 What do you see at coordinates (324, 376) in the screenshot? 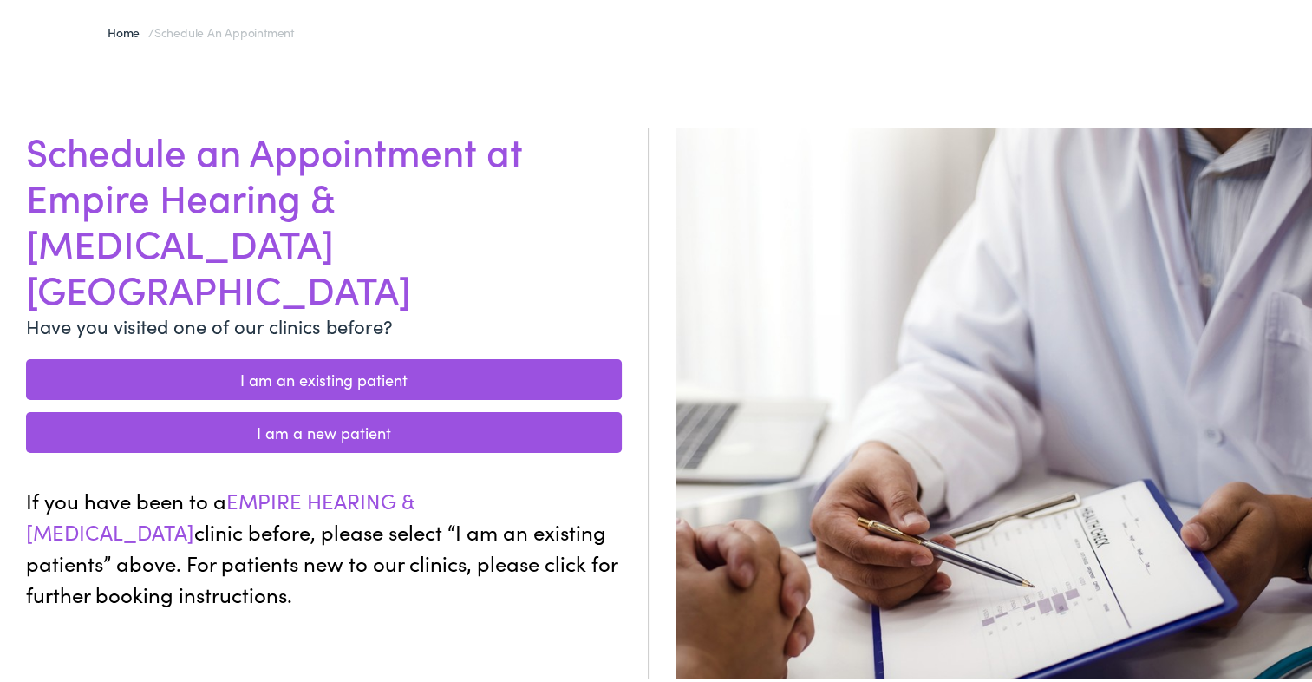
I see `a: I am an existing patient` at bounding box center [324, 376].